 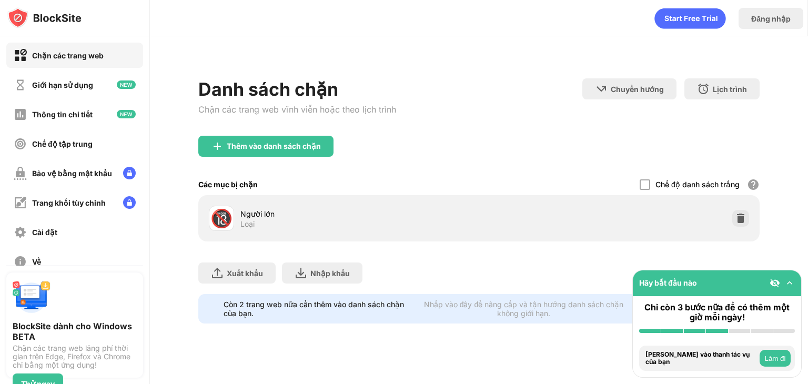 What do you see at coordinates (20, 85) in the screenshot?
I see `img: time-usage-off.svg` at bounding box center [20, 85].